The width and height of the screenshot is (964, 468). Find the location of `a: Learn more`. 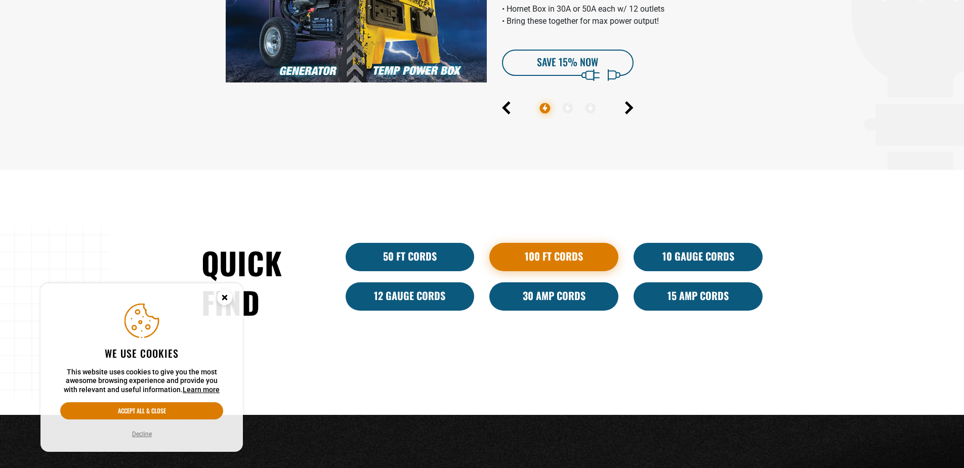

a: Learn more is located at coordinates (201, 390).